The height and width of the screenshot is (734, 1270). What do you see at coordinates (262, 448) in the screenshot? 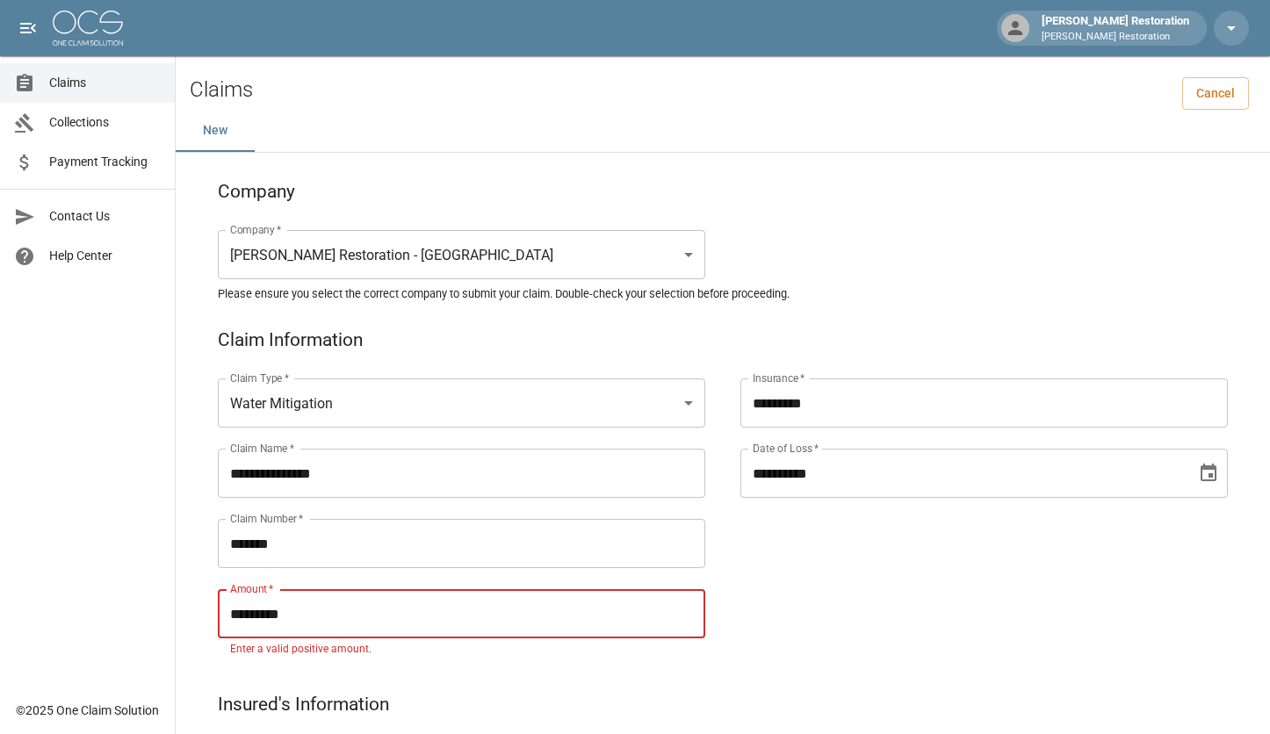
I see `label: Claim Name` at bounding box center [262, 448].